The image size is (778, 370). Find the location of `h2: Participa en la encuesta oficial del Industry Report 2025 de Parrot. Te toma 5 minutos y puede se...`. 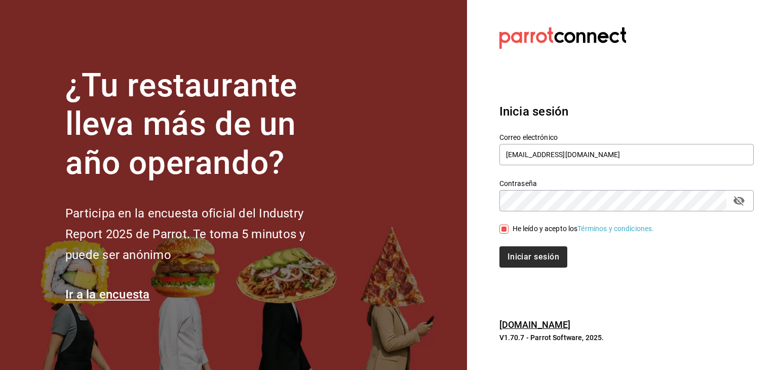

h2: Participa en la encuesta oficial del Industry Report 2025 de Parrot. Te toma 5 minutos y puede se... is located at coordinates (202, 234).